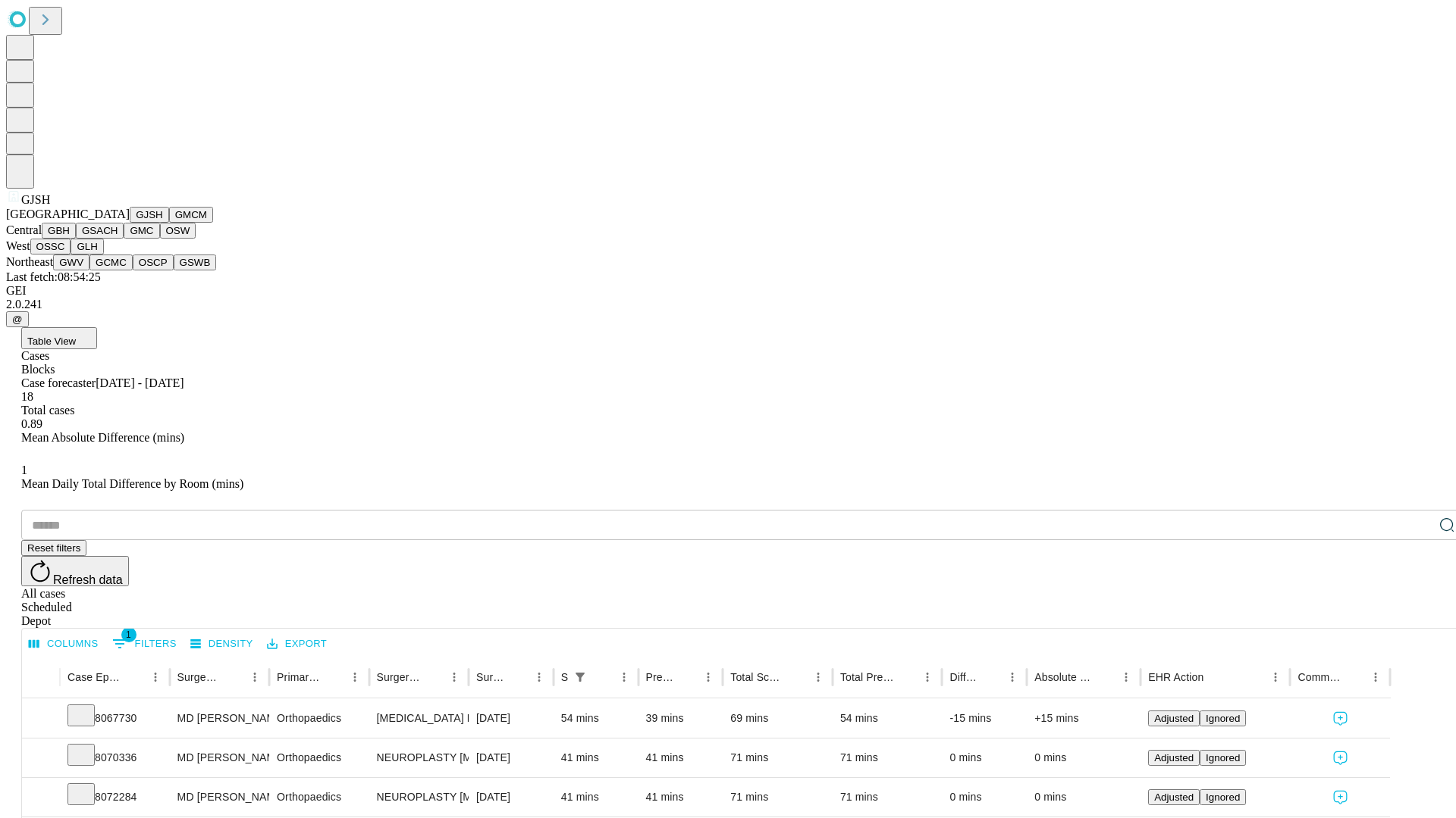  I want to click on div: 8070336, so click(115, 757).